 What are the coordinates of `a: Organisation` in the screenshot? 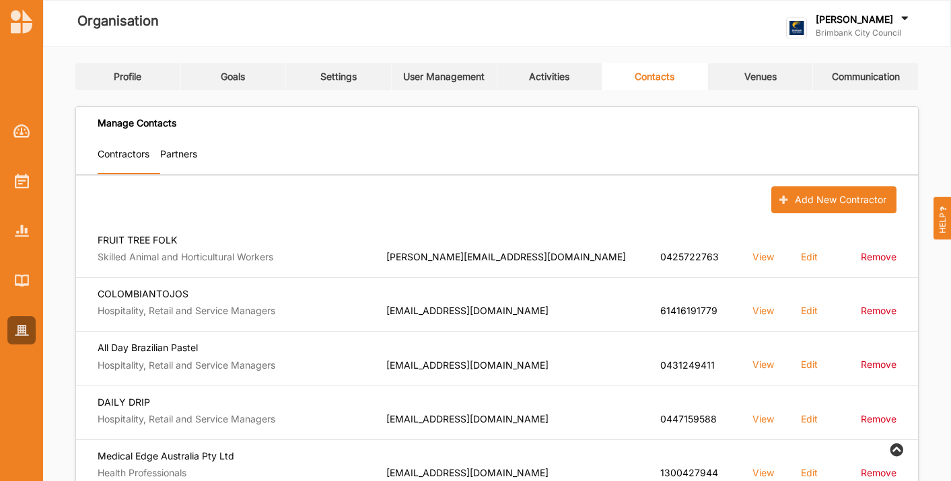 It's located at (22, 331).